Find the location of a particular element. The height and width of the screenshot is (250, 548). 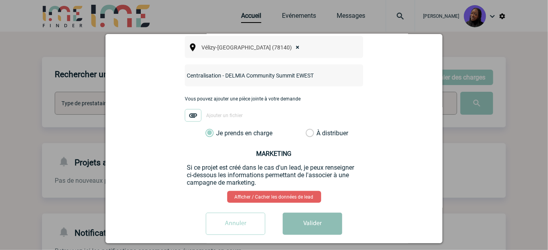

span: Ajouter un fichier is located at coordinates (224, 116).